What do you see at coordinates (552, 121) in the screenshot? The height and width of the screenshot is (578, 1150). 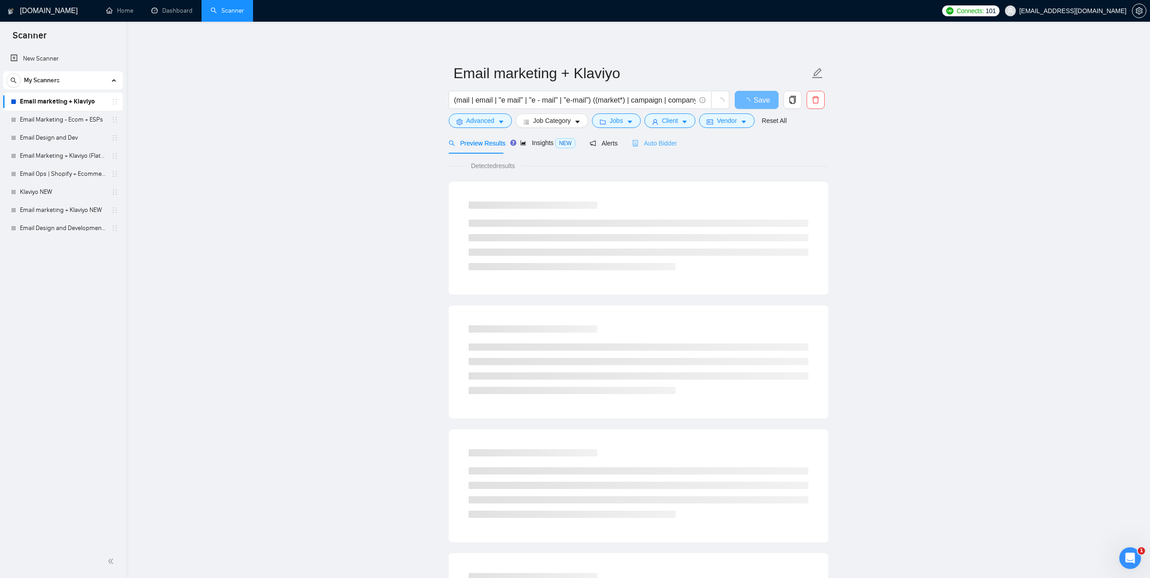 I see `span: Job Category` at bounding box center [552, 121].